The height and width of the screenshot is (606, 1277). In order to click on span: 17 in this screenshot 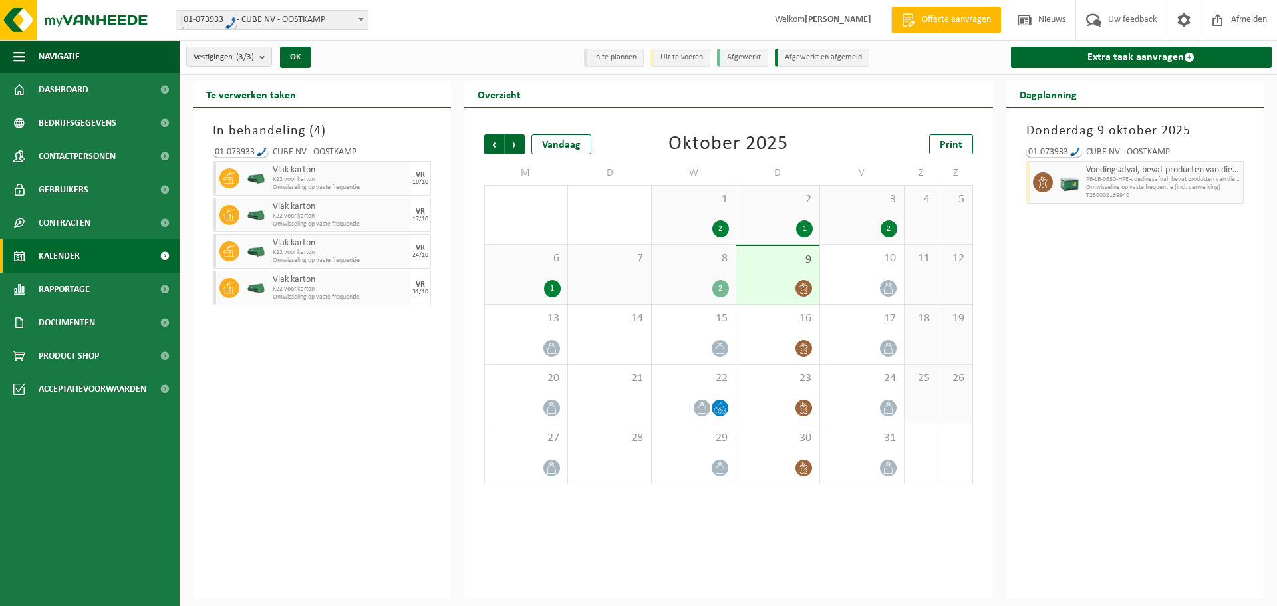, I will do `click(861, 319)`.